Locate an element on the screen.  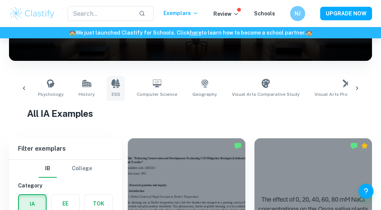
span: Visual Arts Process Portfolio is located at coordinates (347, 94).